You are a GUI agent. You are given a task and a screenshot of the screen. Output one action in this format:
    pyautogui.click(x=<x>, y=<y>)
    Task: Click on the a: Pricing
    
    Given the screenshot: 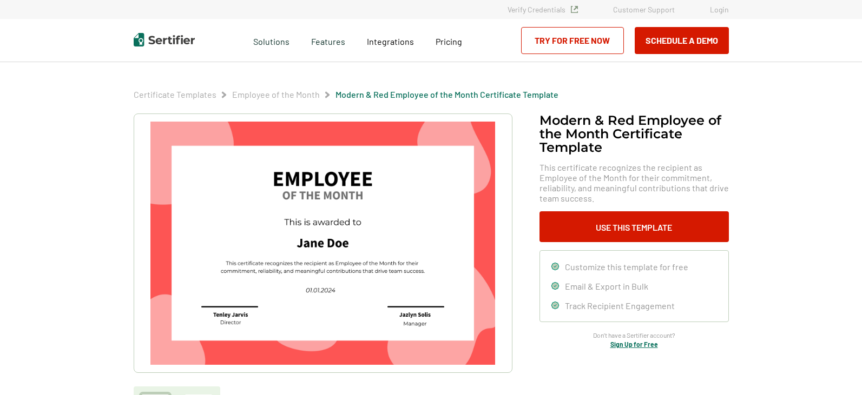 What is the action you would take?
    pyautogui.click(x=448, y=40)
    